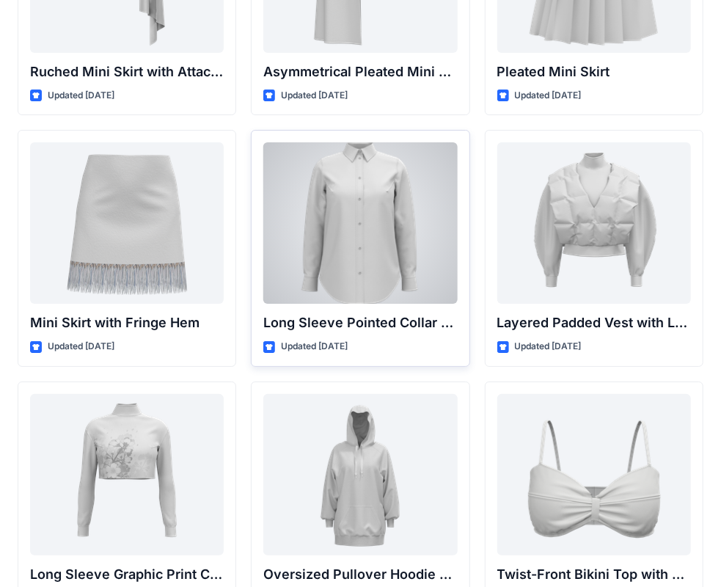 This screenshot has height=587, width=721. I want to click on p: Asymmetrical Pleated Mini Skirt with Drape, so click(360, 72).